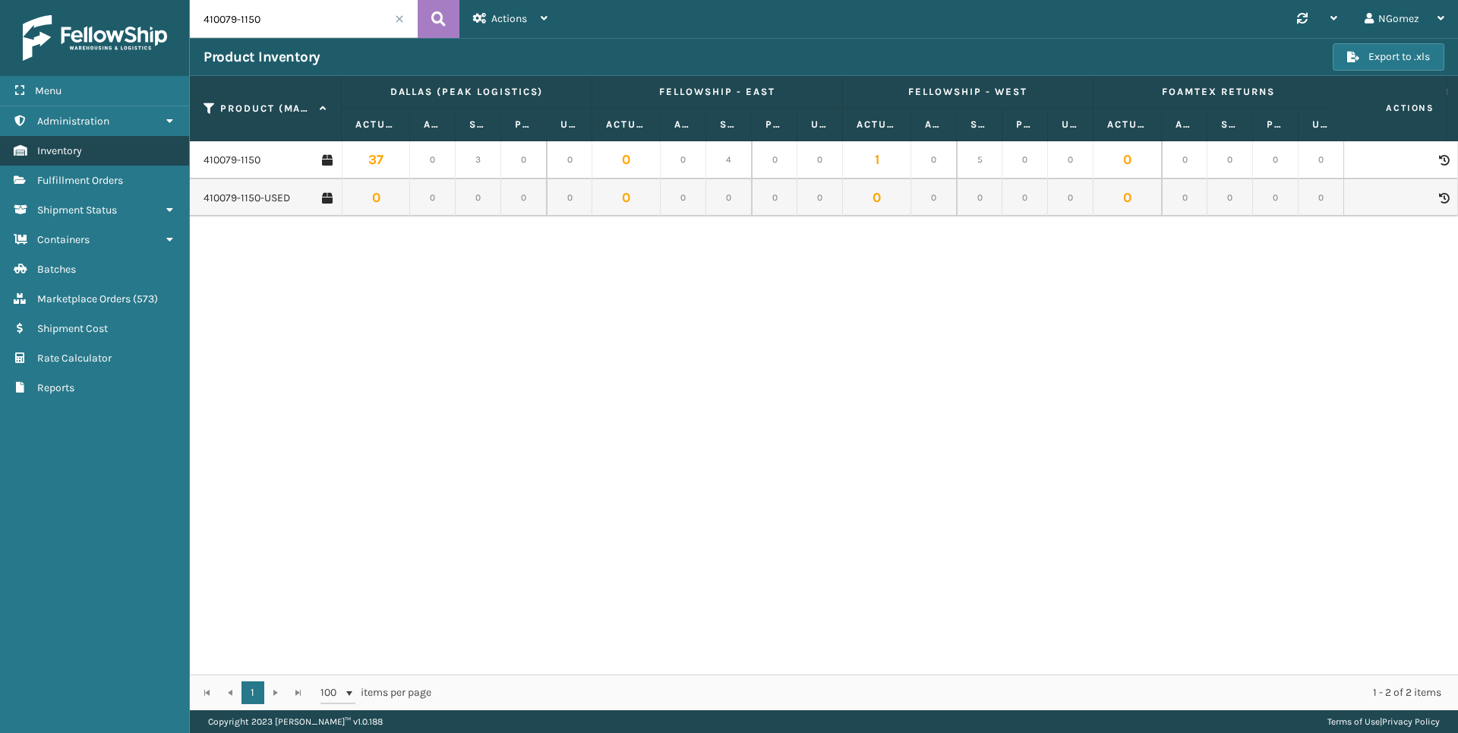 The image size is (1458, 733). I want to click on span: 100, so click(332, 693).